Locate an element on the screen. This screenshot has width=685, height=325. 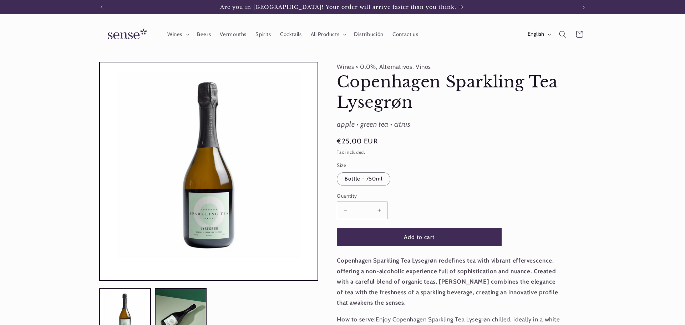
span: All Products is located at coordinates (325, 34).